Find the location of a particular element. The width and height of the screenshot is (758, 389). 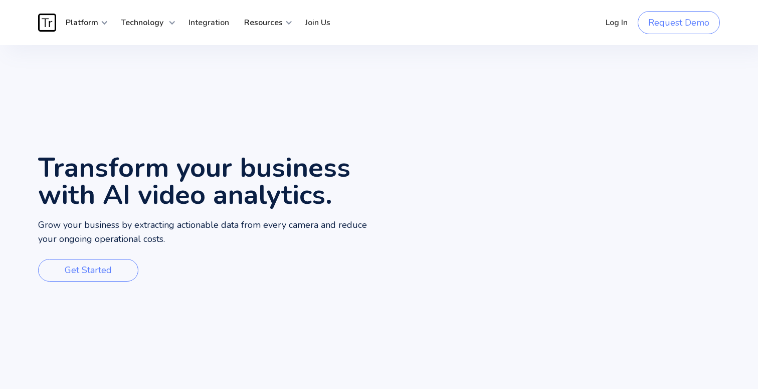

strong: Technology is located at coordinates (142, 23).